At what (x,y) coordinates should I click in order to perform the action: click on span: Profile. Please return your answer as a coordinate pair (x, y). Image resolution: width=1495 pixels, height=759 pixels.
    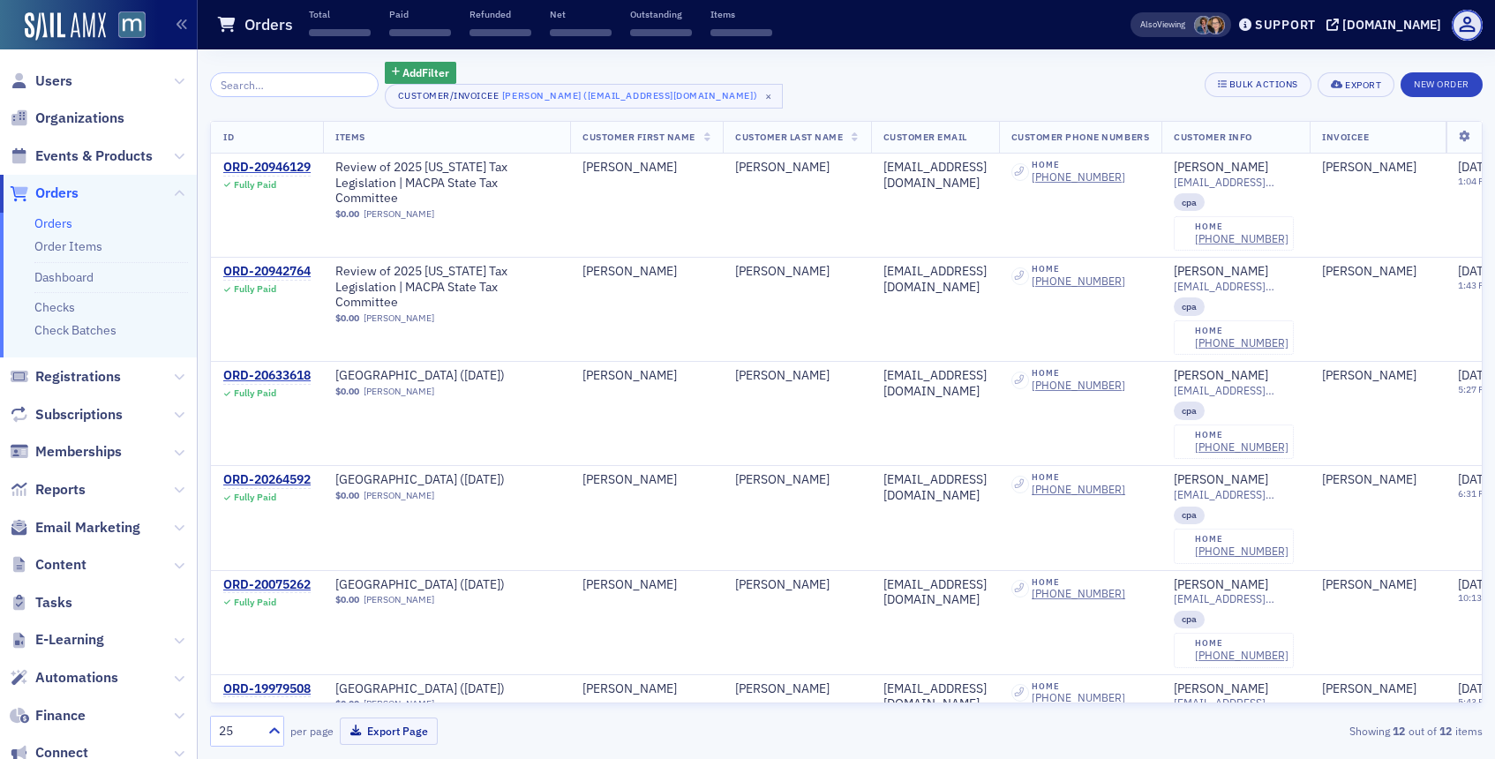
    Looking at the image, I should click on (1467, 25).